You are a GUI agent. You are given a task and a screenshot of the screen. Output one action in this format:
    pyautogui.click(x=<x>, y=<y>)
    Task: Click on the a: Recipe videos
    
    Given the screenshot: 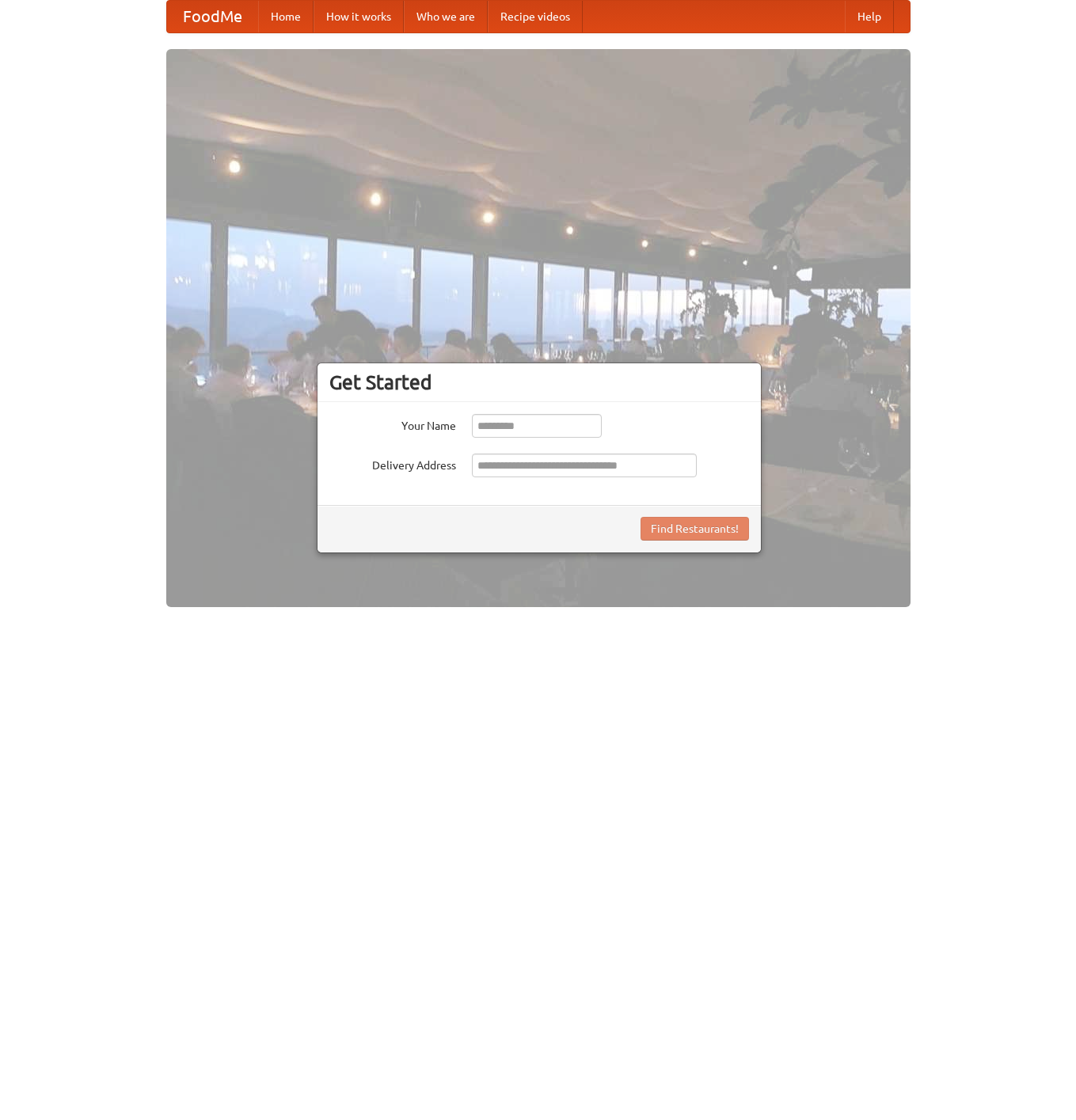 What is the action you would take?
    pyautogui.click(x=535, y=17)
    